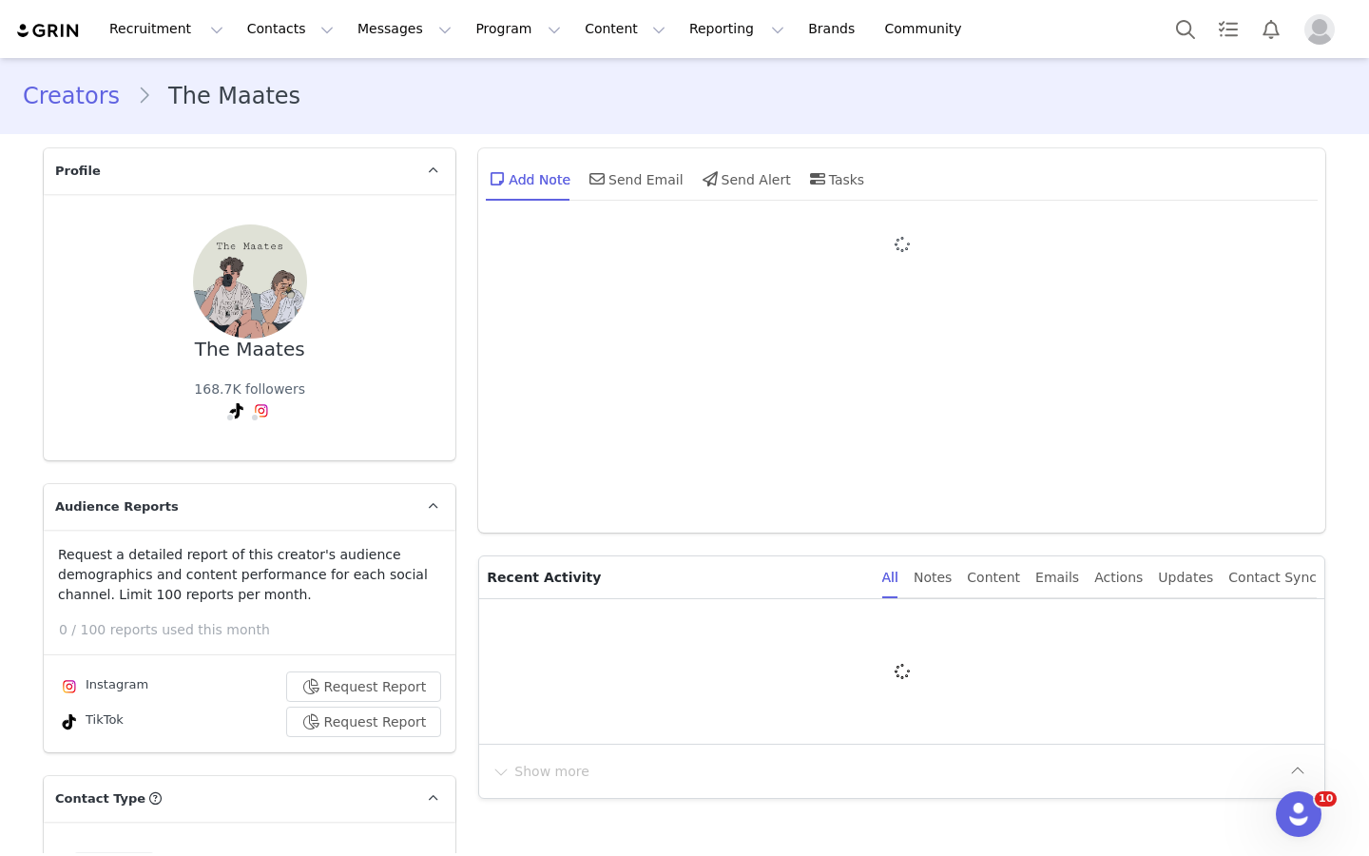 This screenshot has height=856, width=1369. I want to click on div: Updates, so click(1185, 577).